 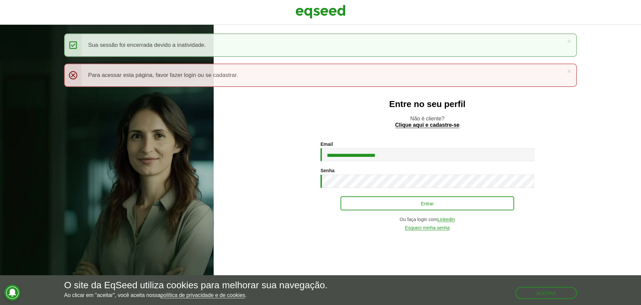 What do you see at coordinates (446, 219) in the screenshot?
I see `a: LinkedIn` at bounding box center [446, 219].